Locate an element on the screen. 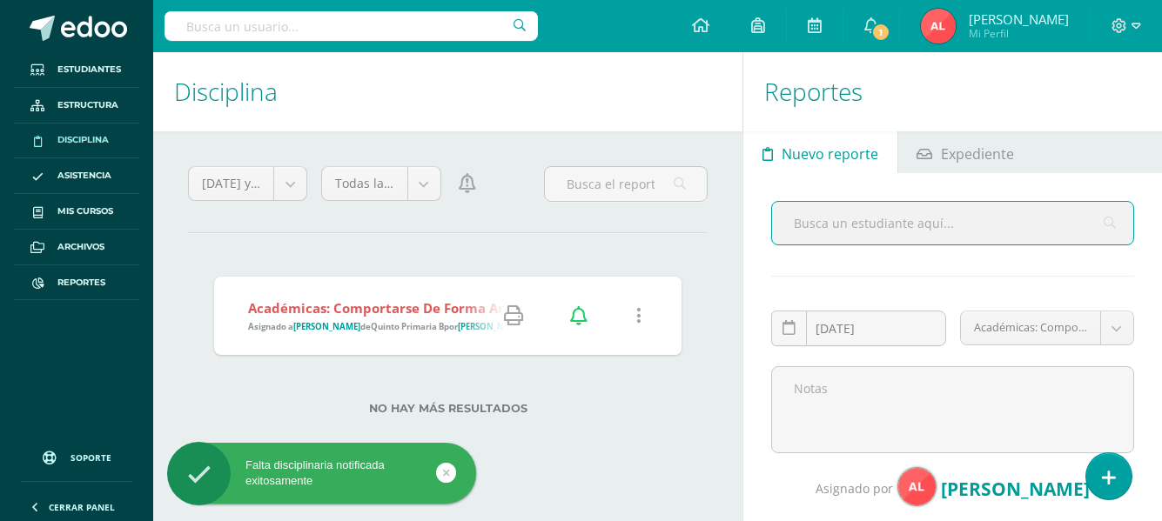  span: Académicas: Comportarse de forma anómala en pruebas o exámenes. is located at coordinates (1031, 328).